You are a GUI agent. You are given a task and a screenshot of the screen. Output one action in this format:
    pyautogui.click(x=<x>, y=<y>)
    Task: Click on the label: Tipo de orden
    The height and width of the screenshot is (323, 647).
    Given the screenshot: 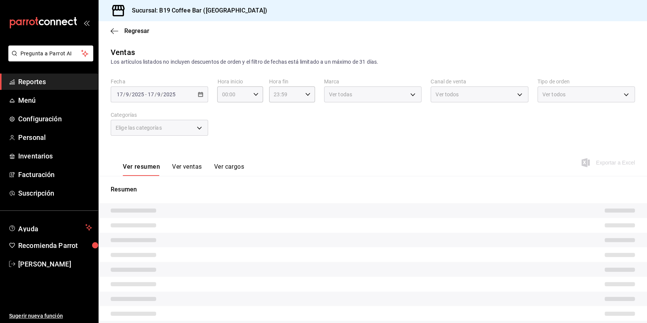 What is the action you would take?
    pyautogui.click(x=586, y=81)
    